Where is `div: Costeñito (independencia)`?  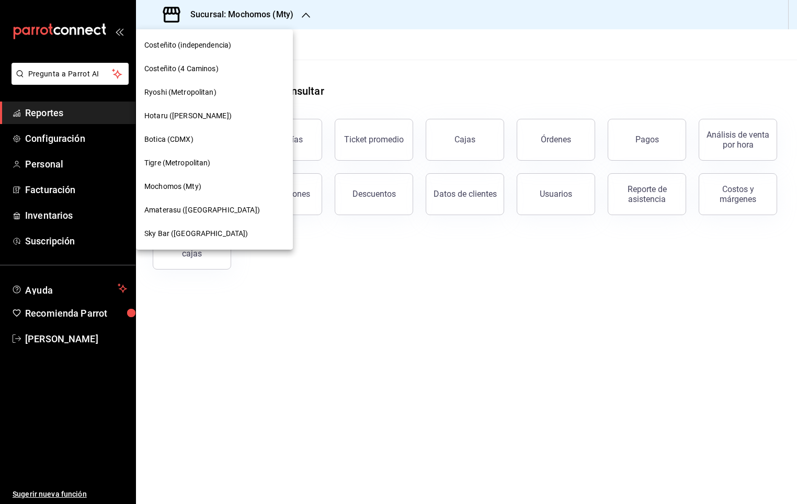 div: Costeñito (independencia) is located at coordinates (214, 45).